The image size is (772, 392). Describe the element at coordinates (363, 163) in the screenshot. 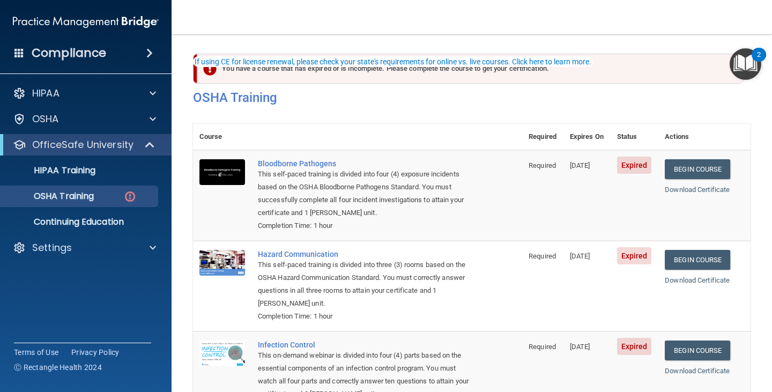

I see `div: Bloodborne Pathogens` at that location.